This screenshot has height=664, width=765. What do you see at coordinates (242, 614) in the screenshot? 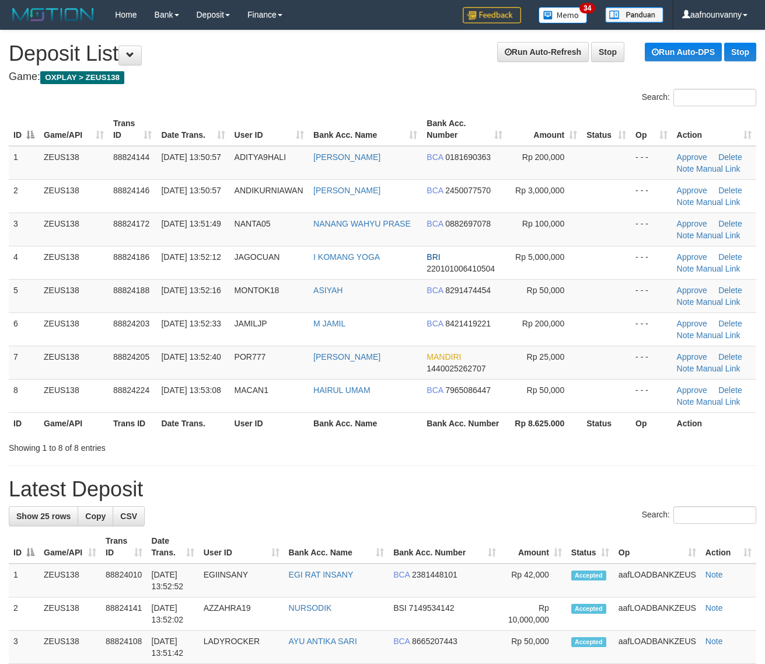
I see `td: AZZAHRA19` at bounding box center [242, 614].